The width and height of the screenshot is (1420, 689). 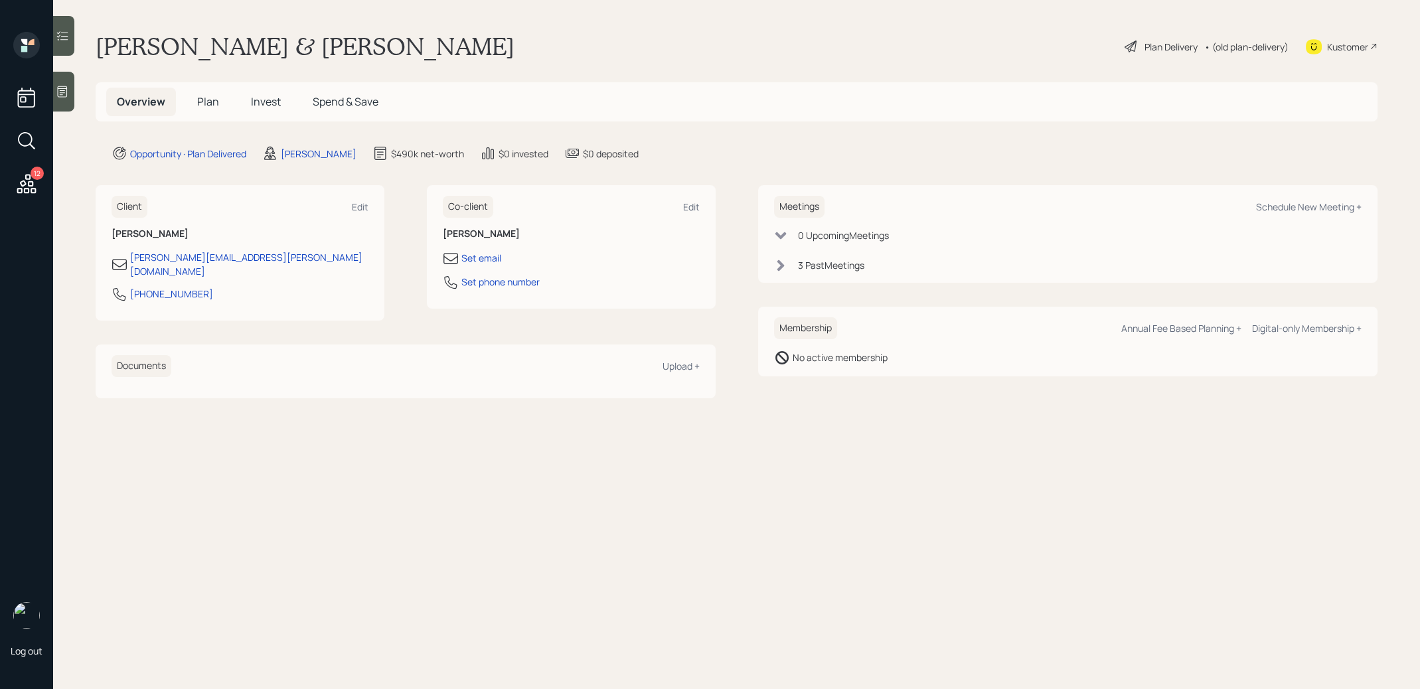 I want to click on h6: Client, so click(x=129, y=206).